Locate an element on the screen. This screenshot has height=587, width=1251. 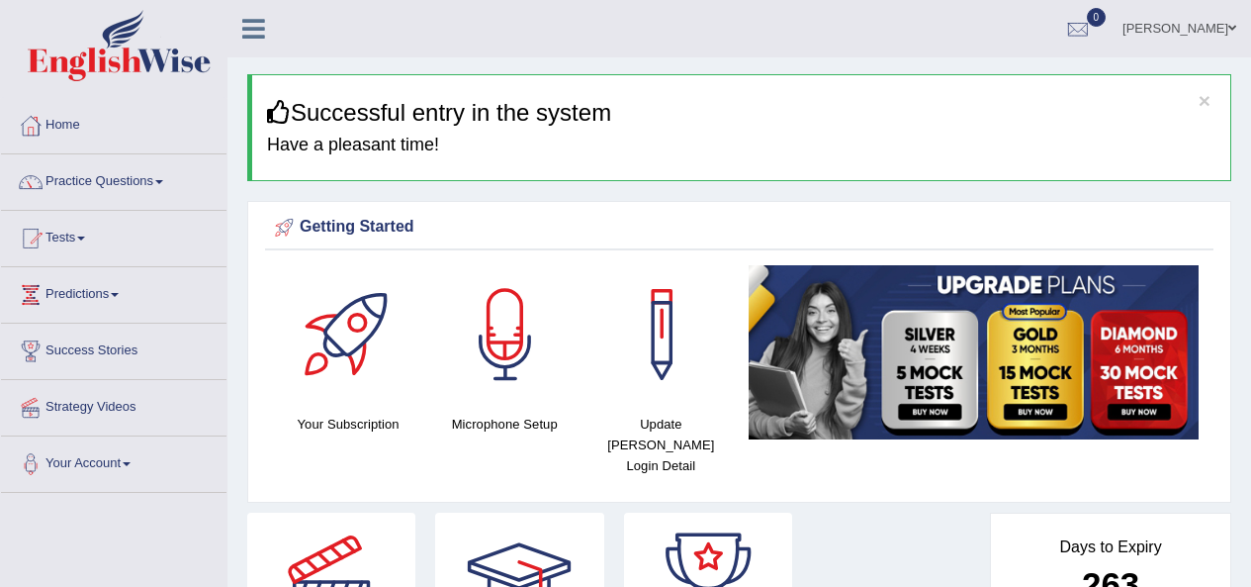
div: Getting Started is located at coordinates (739, 228).